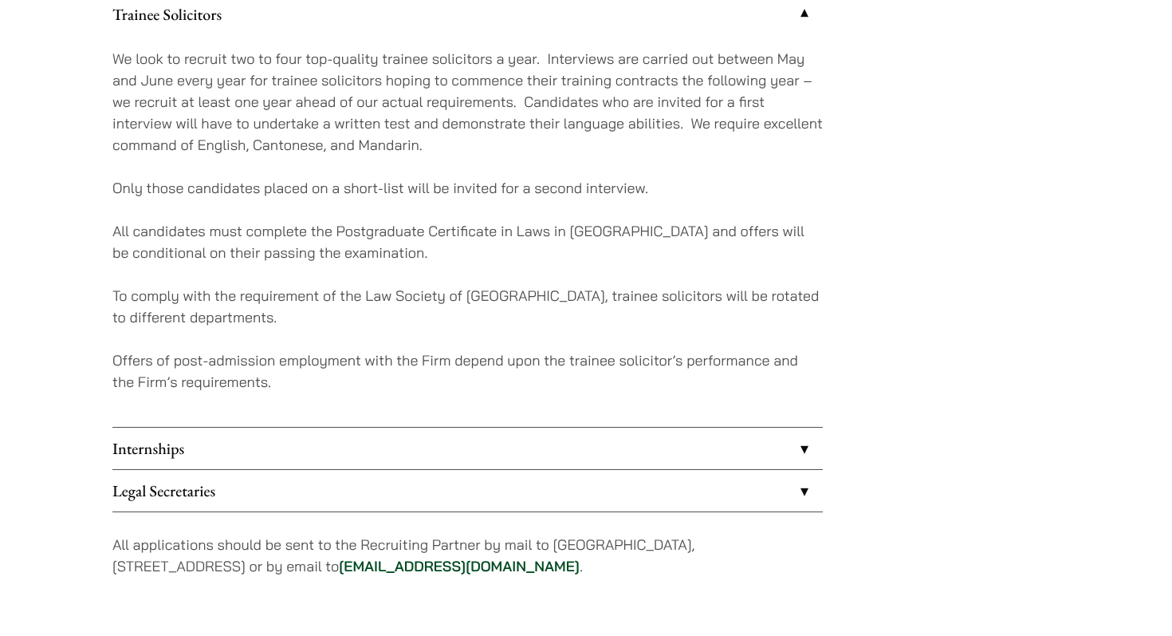 The image size is (1172, 636). Describe the element at coordinates (467, 187) in the screenshot. I see `p: Only those candidates placed on a short-list will be invited for a second interview.` at that location.